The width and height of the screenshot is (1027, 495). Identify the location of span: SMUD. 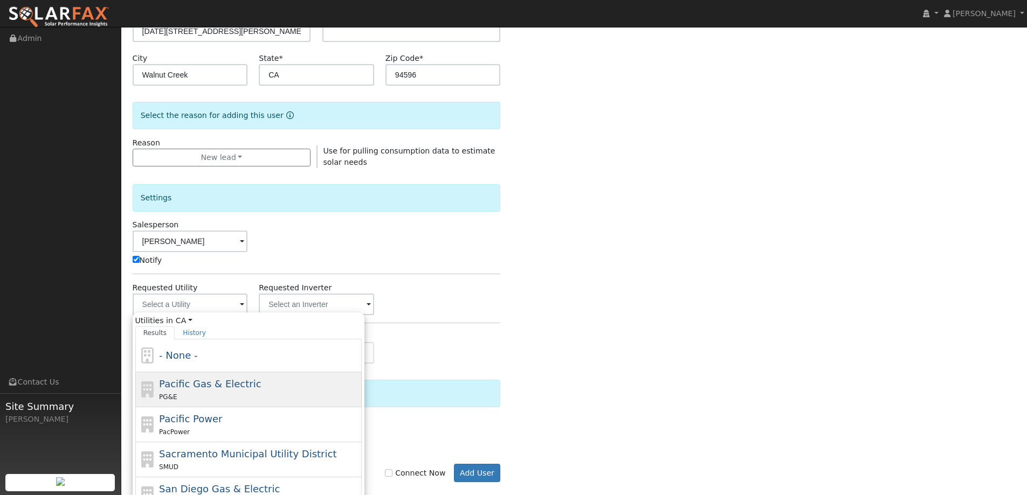
(169, 467).